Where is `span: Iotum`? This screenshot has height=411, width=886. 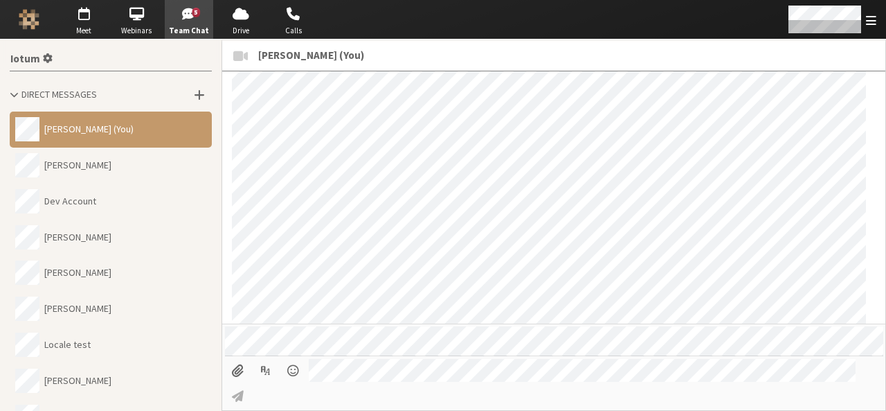
span: Iotum is located at coordinates (25, 59).